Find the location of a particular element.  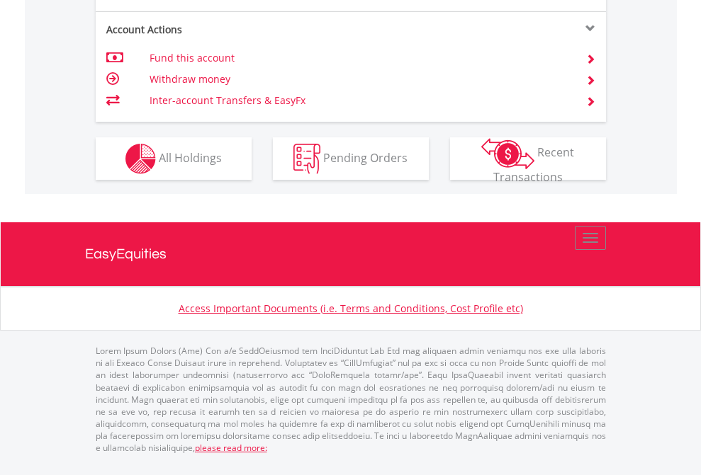

span: Pending Orders is located at coordinates (365, 157).